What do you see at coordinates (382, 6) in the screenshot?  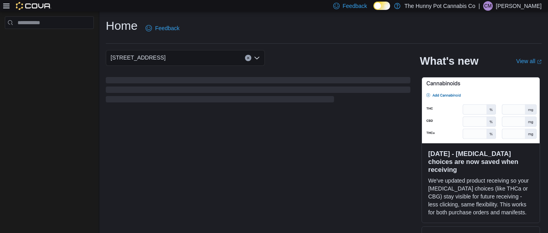 I see `input: Dark Mode` at bounding box center [382, 6].